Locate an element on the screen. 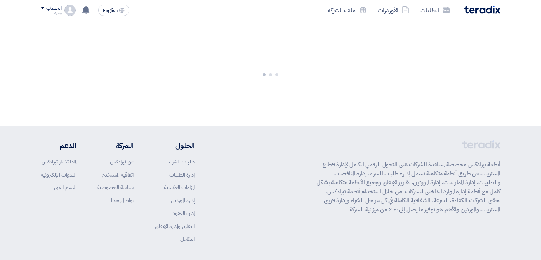 The height and width of the screenshot is (260, 541). a: إدارة الطلبات is located at coordinates (182, 175).